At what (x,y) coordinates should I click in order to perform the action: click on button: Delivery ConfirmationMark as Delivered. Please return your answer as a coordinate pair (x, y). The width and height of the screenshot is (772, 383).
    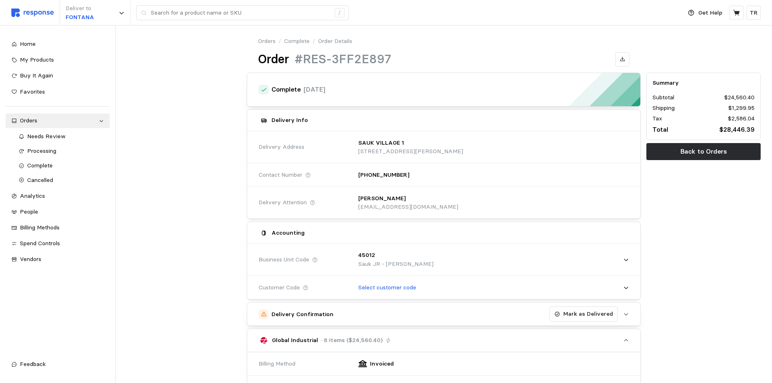
    Looking at the image, I should click on (444, 314).